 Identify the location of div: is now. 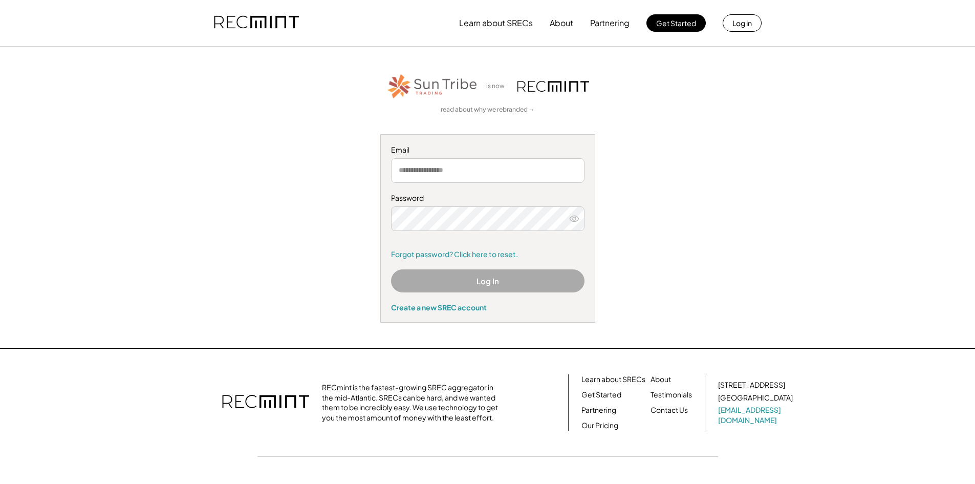
(498, 86).